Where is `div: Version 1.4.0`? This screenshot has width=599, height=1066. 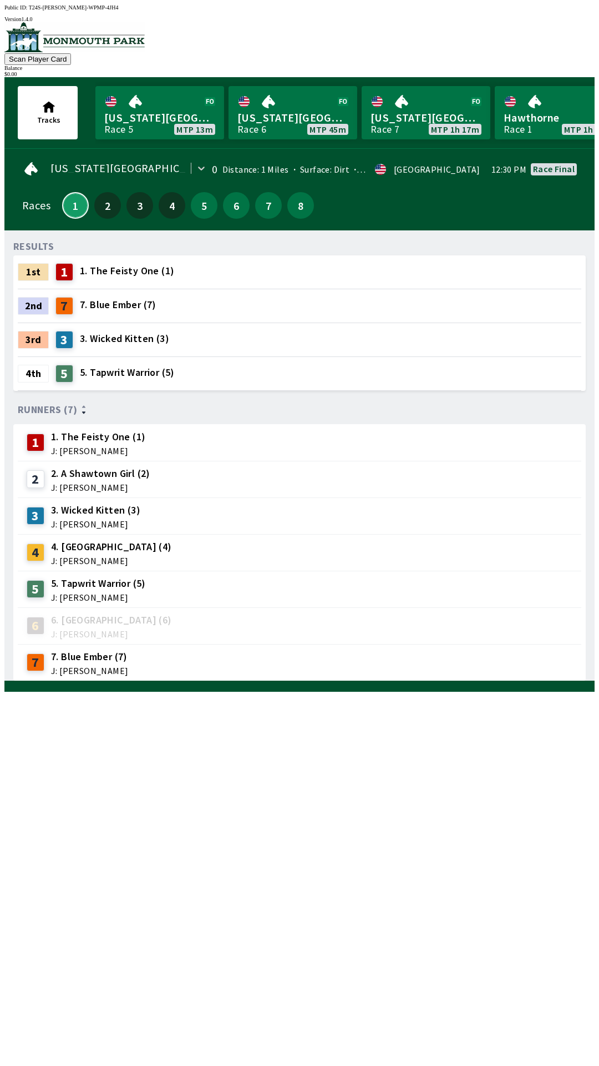 div: Version 1.4.0 is located at coordinates (300, 19).